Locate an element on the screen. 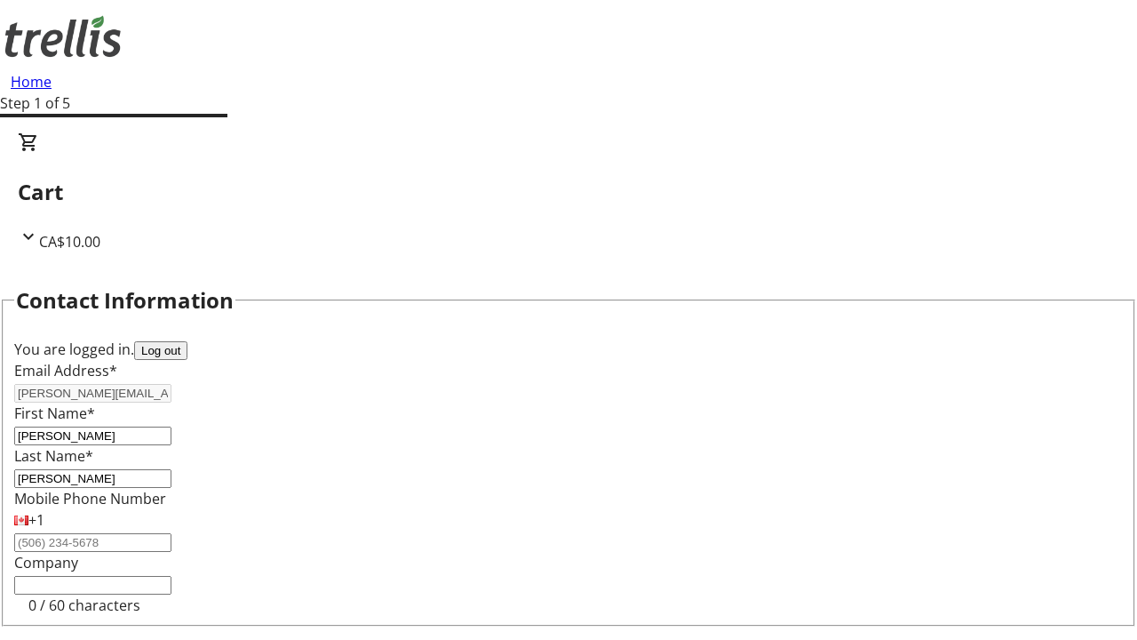 Image resolution: width=1137 pixels, height=640 pixels. label: Company is located at coordinates (46, 562).